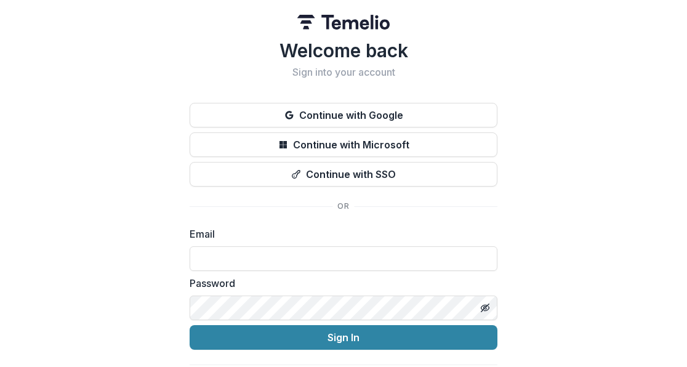  I want to click on button: Sign In, so click(343, 337).